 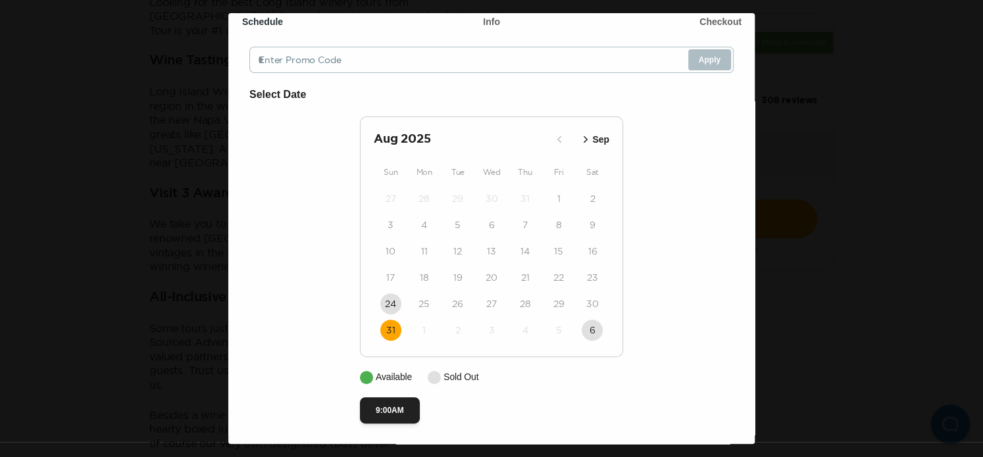 I want to click on button: 9:00AM, so click(x=390, y=411).